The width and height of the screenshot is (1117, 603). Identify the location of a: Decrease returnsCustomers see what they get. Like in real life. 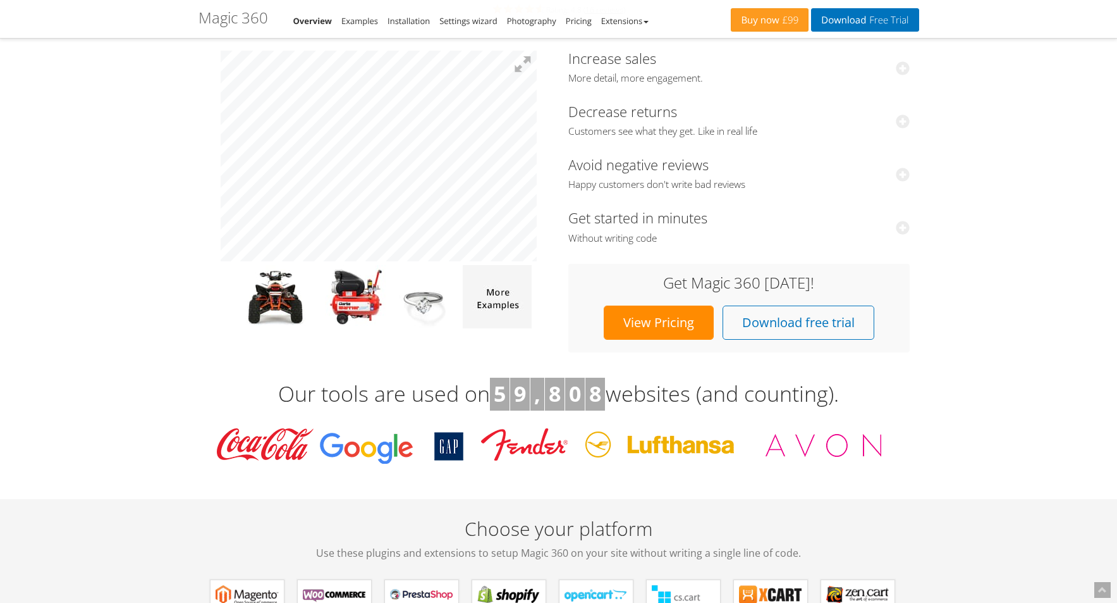
(739, 120).